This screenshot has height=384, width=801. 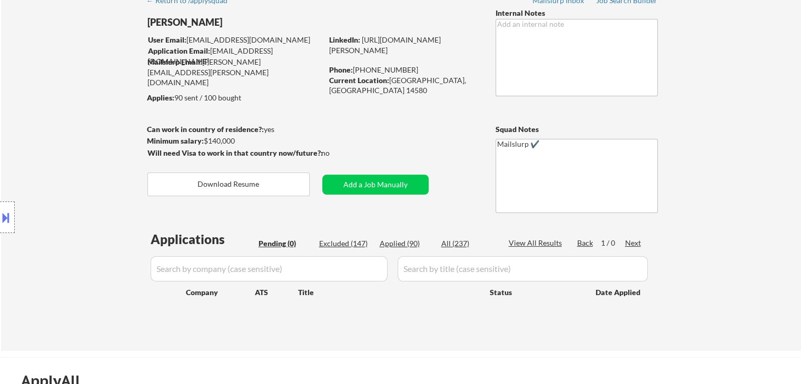 I want to click on button: Add a Job Manually, so click(x=375, y=185).